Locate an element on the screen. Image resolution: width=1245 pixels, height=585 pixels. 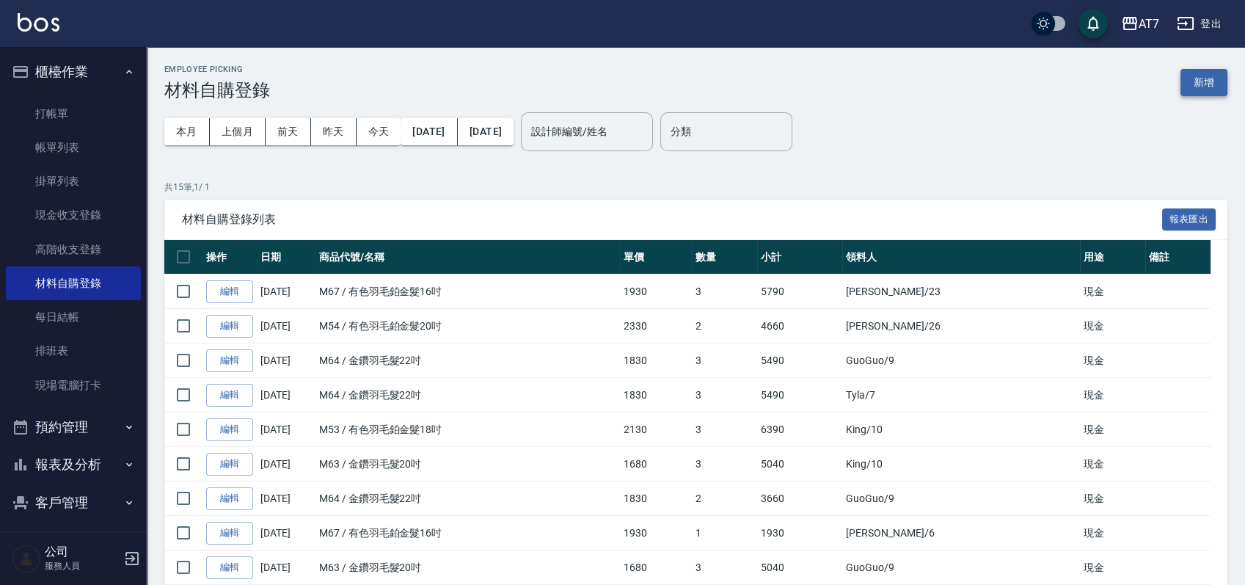
p: 共 15 筆, 1 / 1 is located at coordinates (696, 187).